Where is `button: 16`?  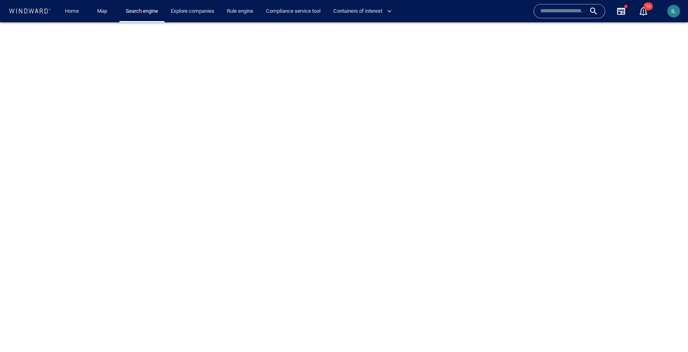
button: 16 is located at coordinates (643, 11).